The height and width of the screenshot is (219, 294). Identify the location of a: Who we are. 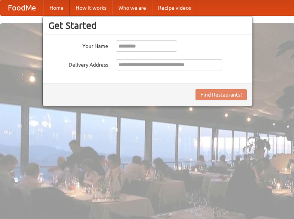
(132, 8).